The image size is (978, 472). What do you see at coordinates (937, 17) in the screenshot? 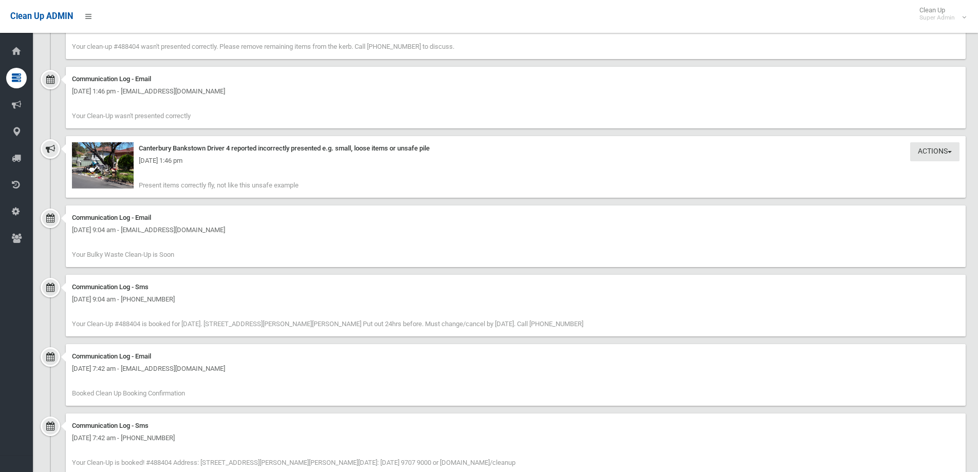
I see `small: Super Admin` at bounding box center [937, 17].